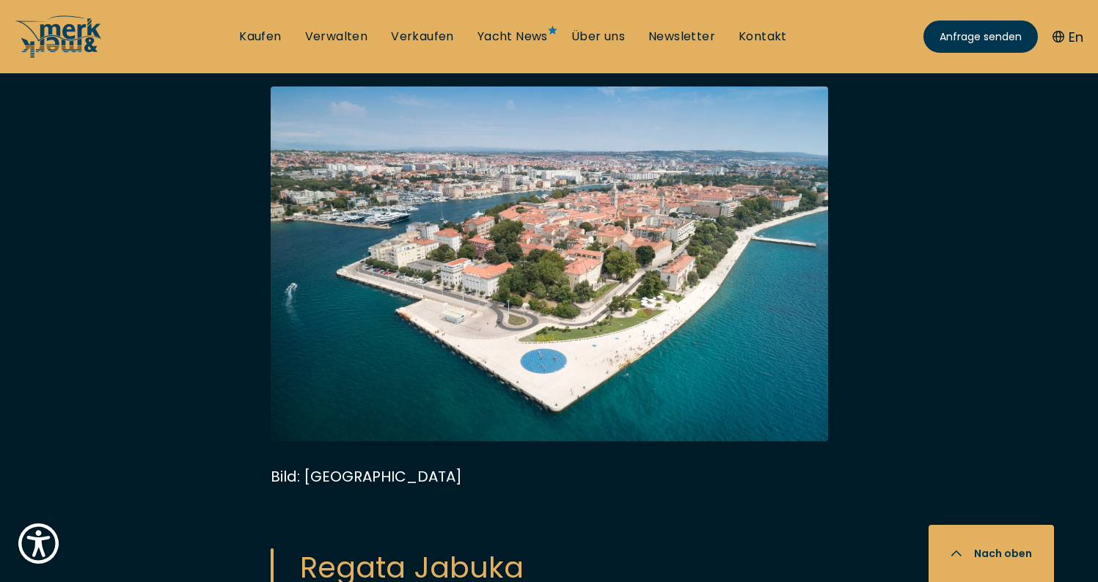 This screenshot has height=582, width=1098. Describe the element at coordinates (981, 37) in the screenshot. I see `a: Anfrage senden` at that location.